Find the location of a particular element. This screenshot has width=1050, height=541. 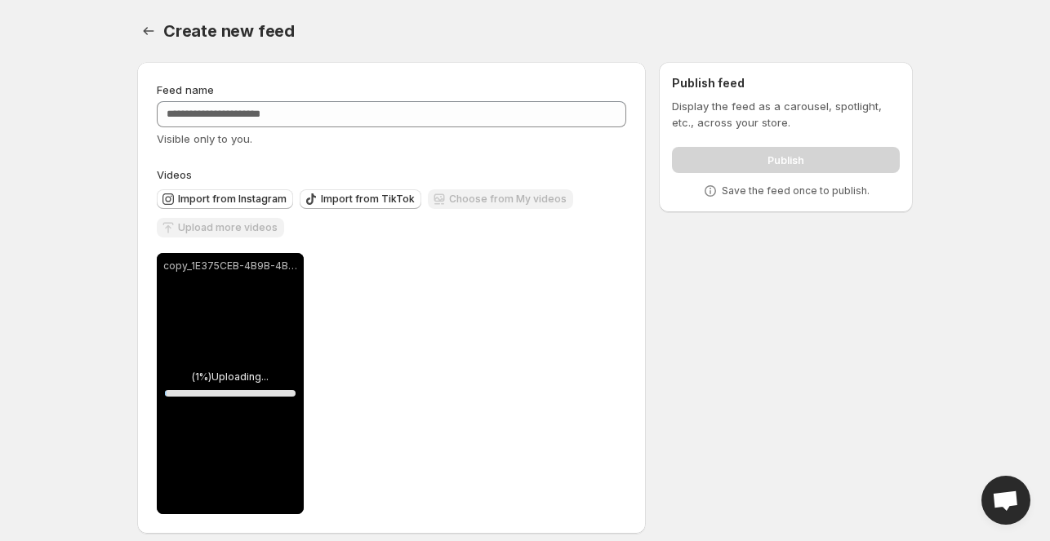

button: Settings is located at coordinates (149, 31).